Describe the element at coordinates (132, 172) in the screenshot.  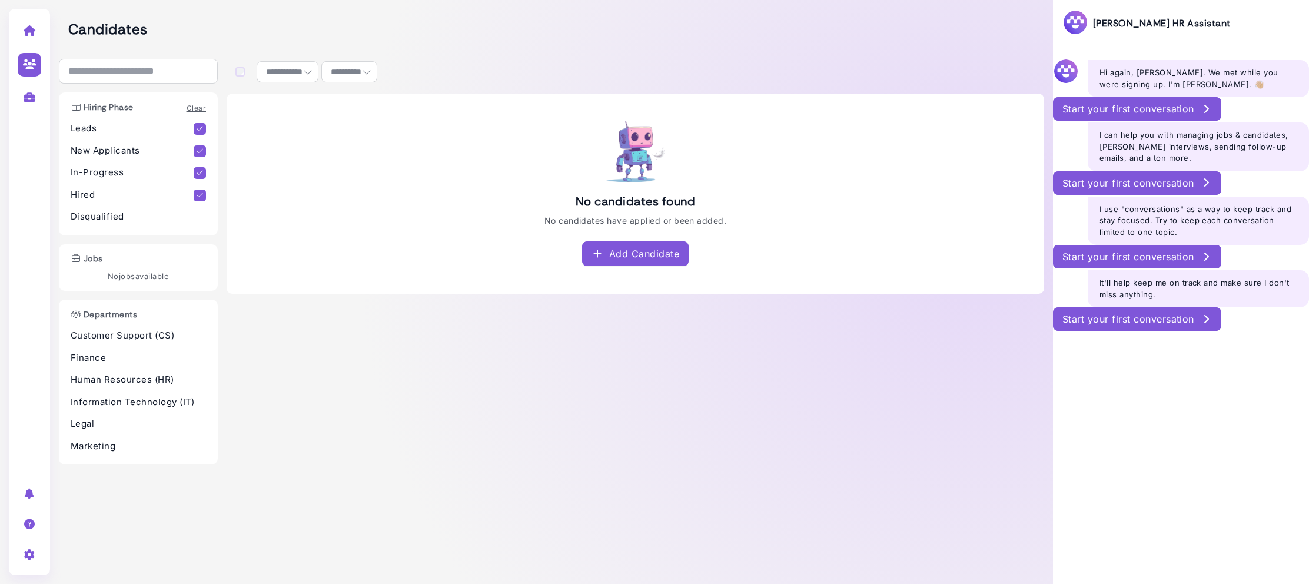
I see `p: In-Progress` at that location.